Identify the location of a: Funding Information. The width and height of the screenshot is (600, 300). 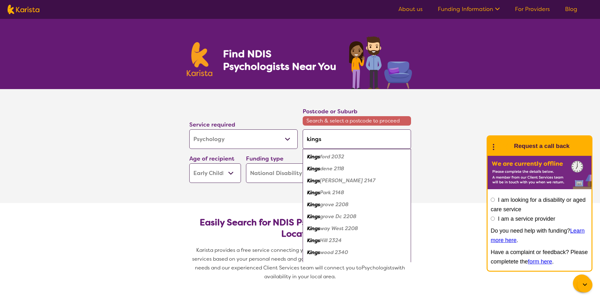
(469, 9).